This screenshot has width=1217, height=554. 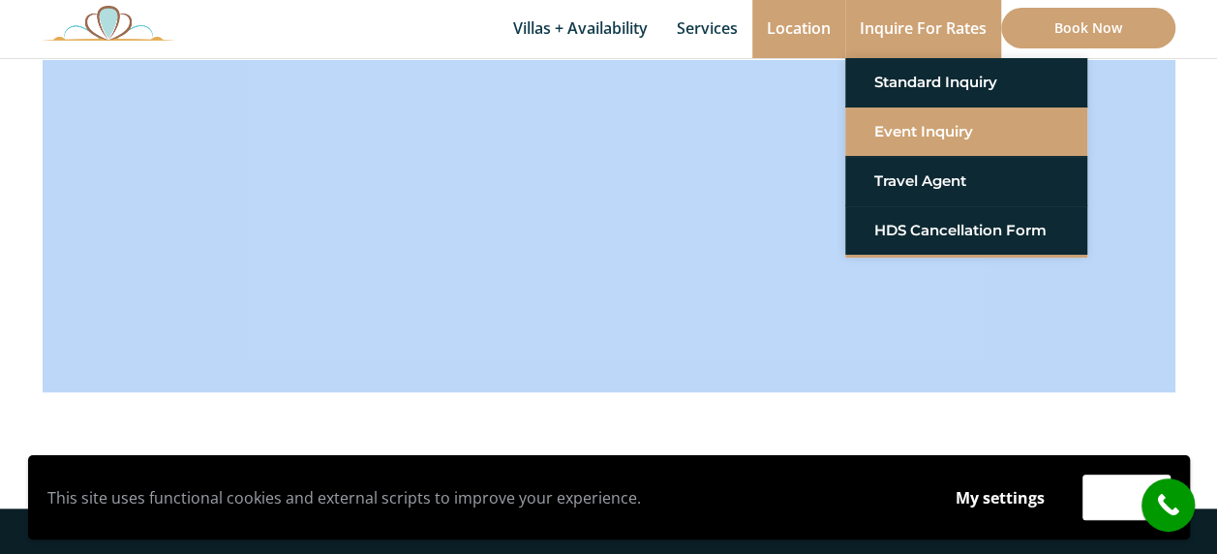 What do you see at coordinates (966, 230) in the screenshot?
I see `a: HDS Cancellation Form` at bounding box center [966, 230].